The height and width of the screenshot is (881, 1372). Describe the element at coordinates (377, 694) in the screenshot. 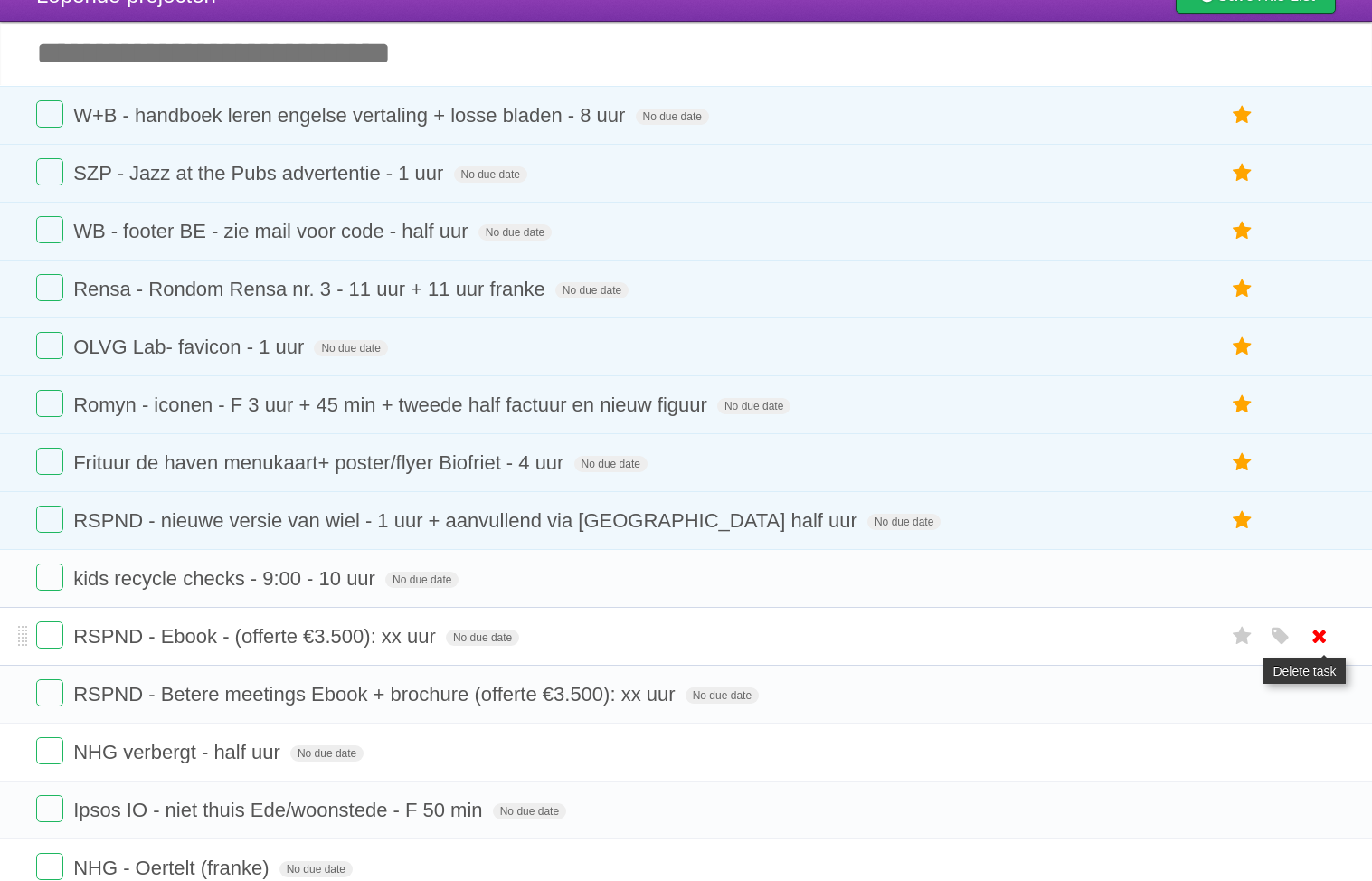

I see `span: RSPND - Betere meetings Ebook + brochure (offerte €3.500): xx uur` at that location.